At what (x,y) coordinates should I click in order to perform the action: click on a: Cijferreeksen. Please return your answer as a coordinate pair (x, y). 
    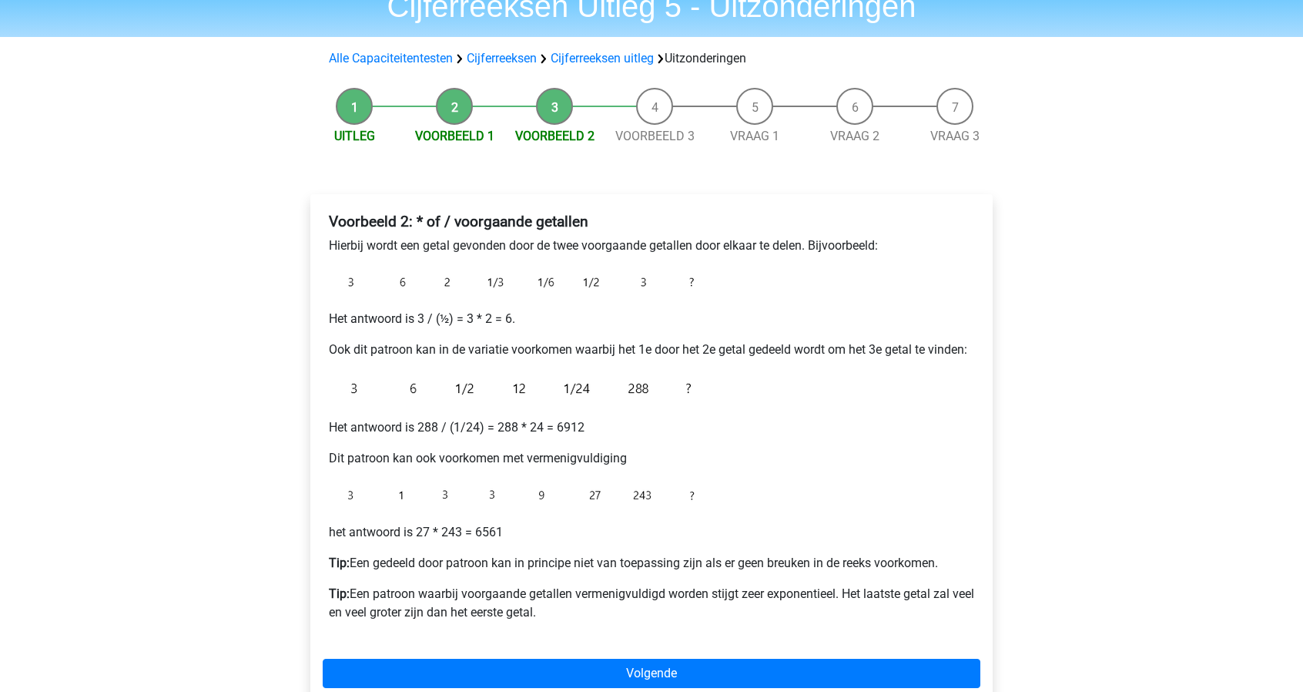
    Looking at the image, I should click on (501, 58).